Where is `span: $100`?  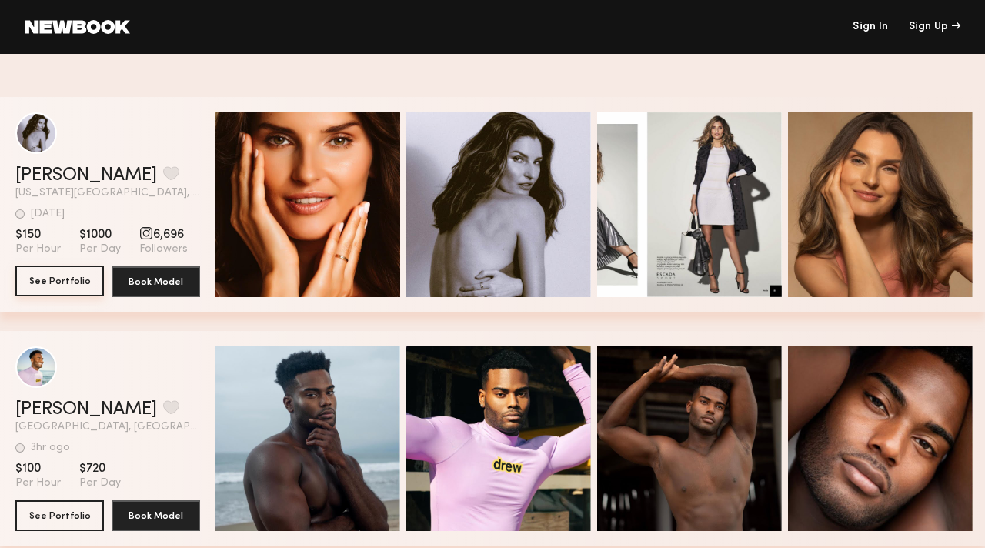
span: $100 is located at coordinates (38, 469).